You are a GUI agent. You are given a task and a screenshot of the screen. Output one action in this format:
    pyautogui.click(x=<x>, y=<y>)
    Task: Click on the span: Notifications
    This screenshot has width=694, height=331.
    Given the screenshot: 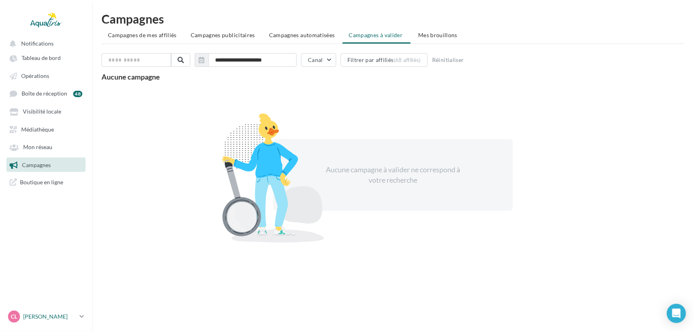 What is the action you would take?
    pyautogui.click(x=37, y=43)
    